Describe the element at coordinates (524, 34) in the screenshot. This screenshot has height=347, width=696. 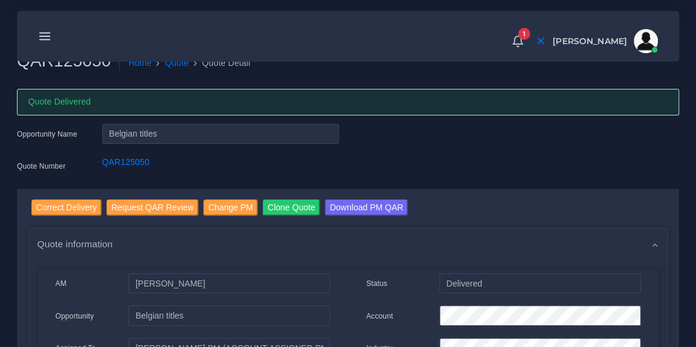
I see `span: 1` at that location.